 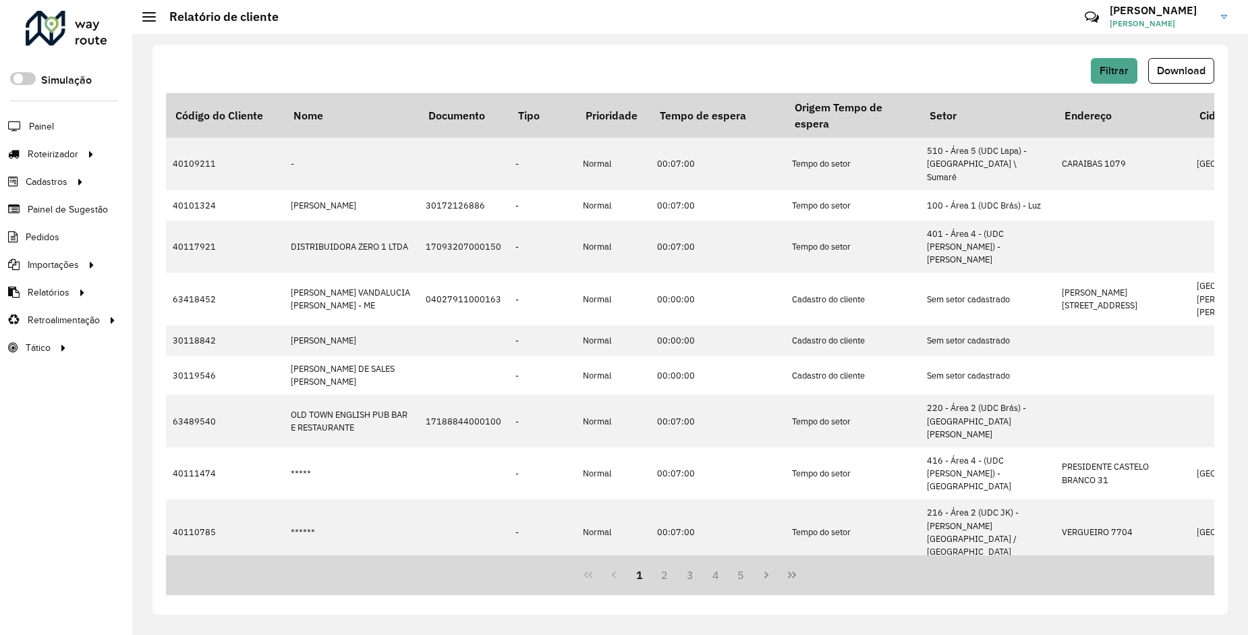 I want to click on th: Tipo, so click(x=542, y=115).